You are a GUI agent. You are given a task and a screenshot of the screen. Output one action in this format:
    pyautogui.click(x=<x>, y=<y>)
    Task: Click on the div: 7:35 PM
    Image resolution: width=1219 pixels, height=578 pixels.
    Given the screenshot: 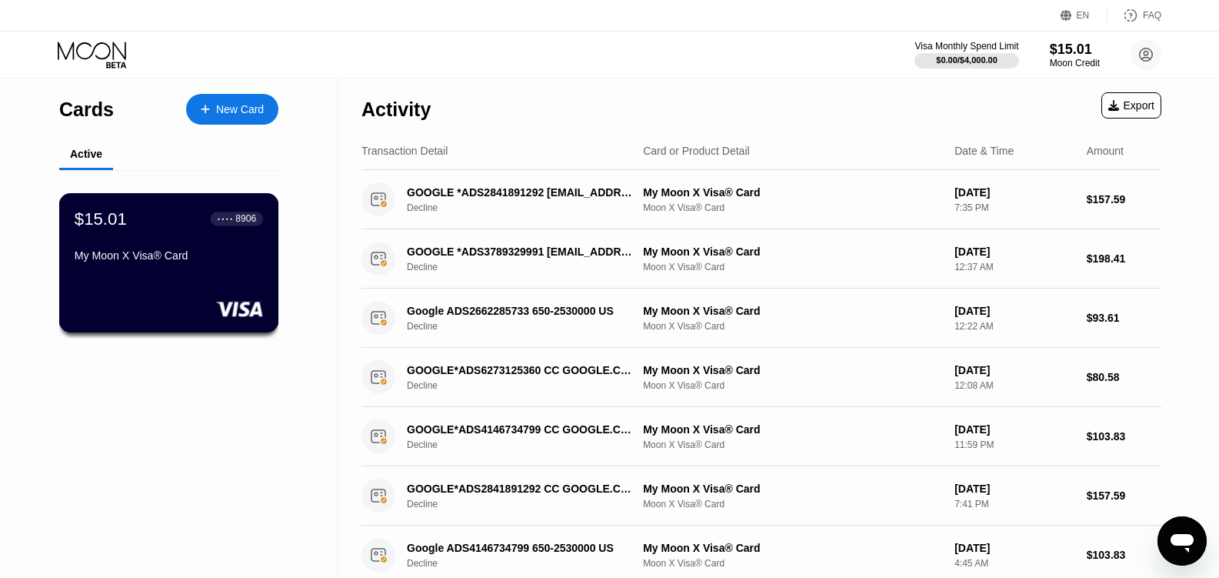 What is the action you would take?
    pyautogui.click(x=1015, y=208)
    